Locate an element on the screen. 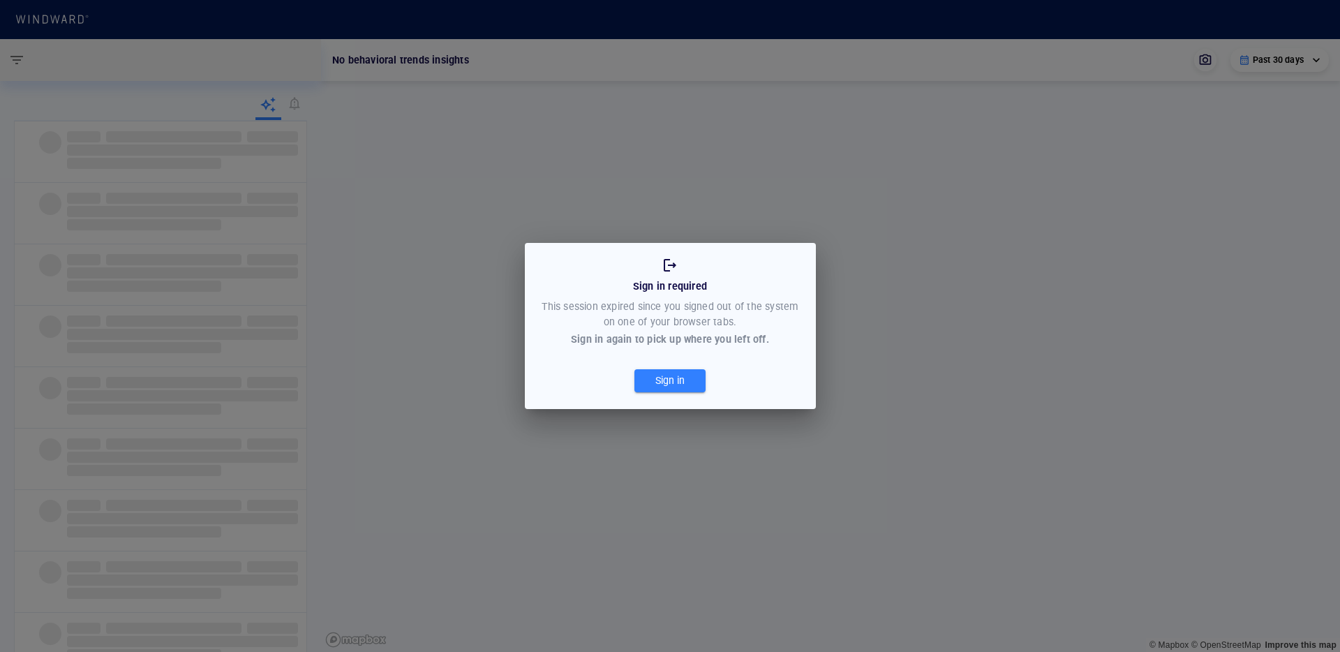 The width and height of the screenshot is (1340, 652). div: Sign in is located at coordinates (670, 380).